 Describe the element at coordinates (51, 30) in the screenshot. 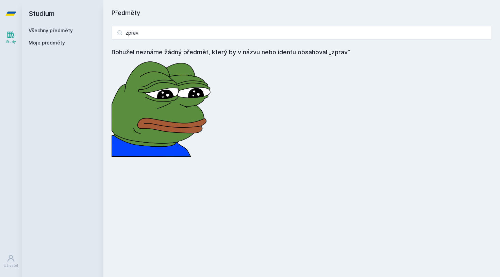

I see `a: Všechny předměty` at that location.